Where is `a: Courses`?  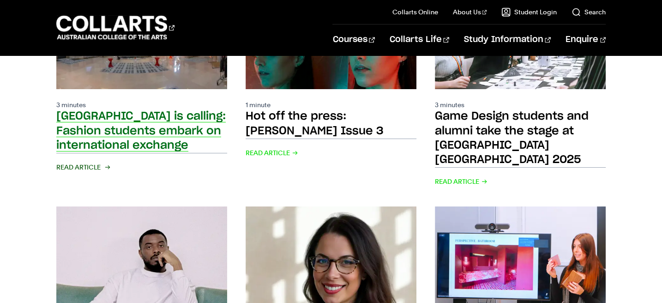
a: Courses is located at coordinates (353, 40).